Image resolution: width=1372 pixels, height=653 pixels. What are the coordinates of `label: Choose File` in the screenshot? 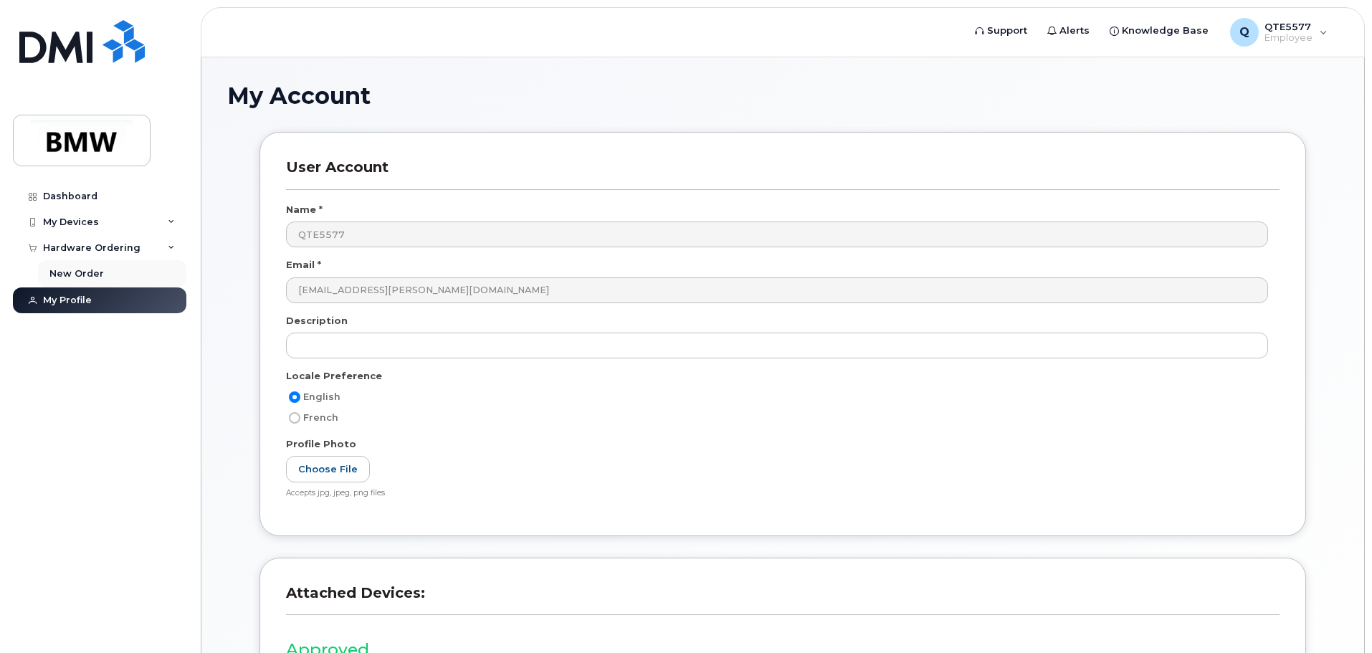 It's located at (328, 469).